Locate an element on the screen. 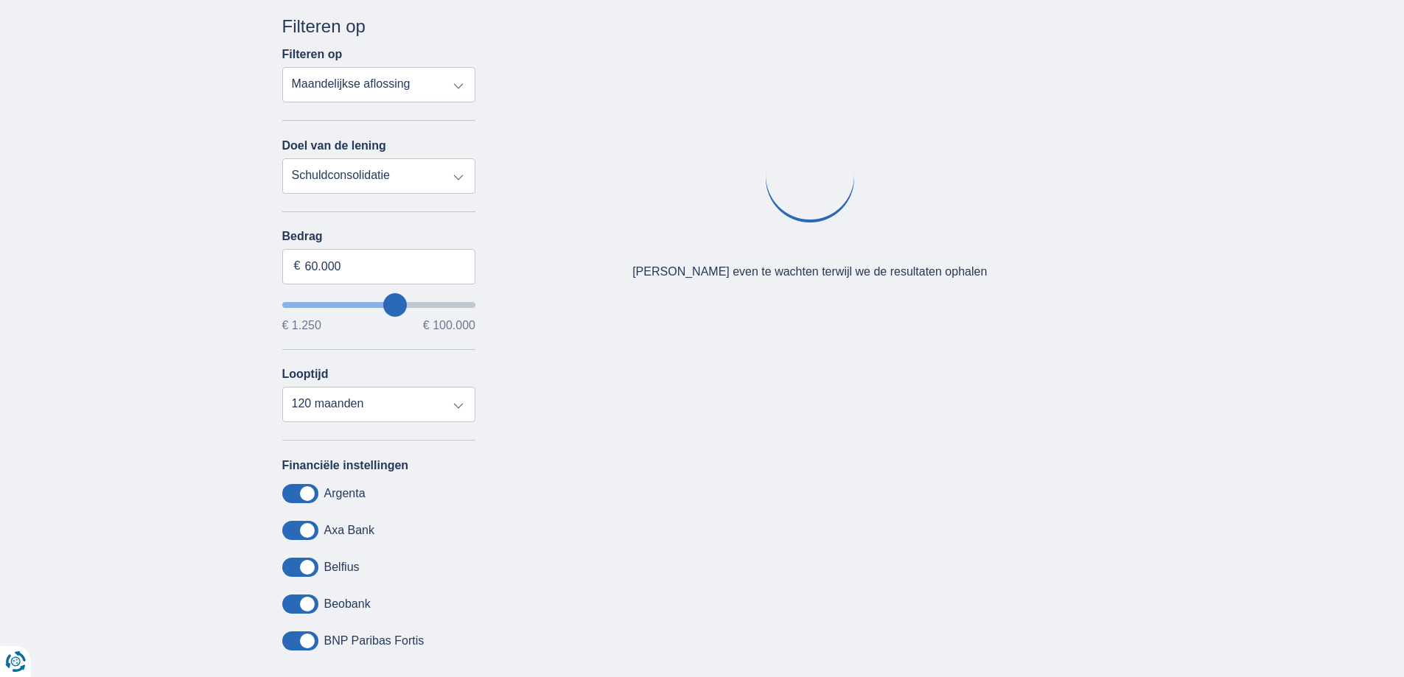  a: wantToBorrow is located at coordinates (379, 305).